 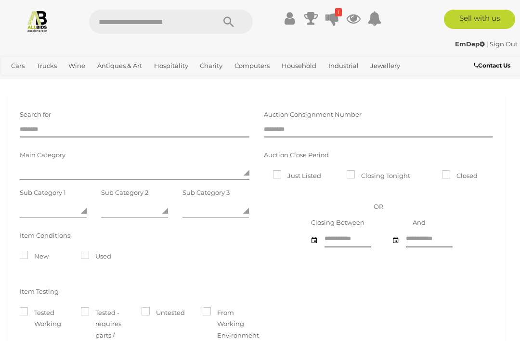 What do you see at coordinates (43, 192) in the screenshot?
I see `label: Sub Category 1` at bounding box center [43, 192].